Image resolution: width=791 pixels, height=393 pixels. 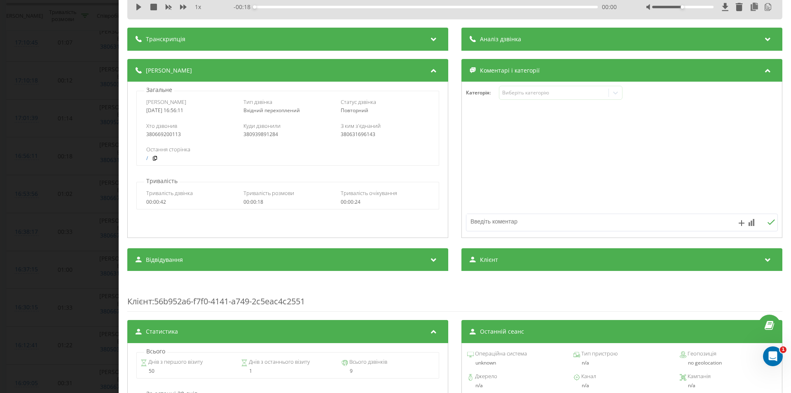 What do you see at coordinates (701, 353) in the screenshot?
I see `span: Геопозиція` at bounding box center [701, 353].